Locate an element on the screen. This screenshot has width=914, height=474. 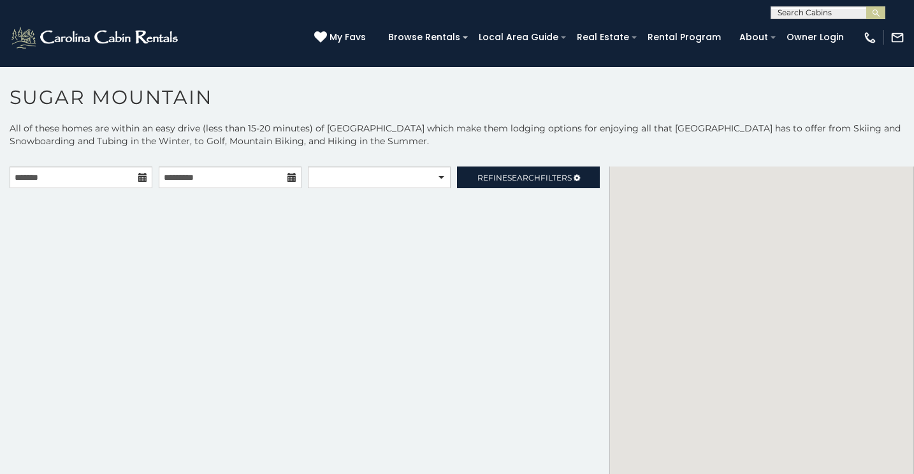
img: phone-regular-white.png is located at coordinates (870, 38).